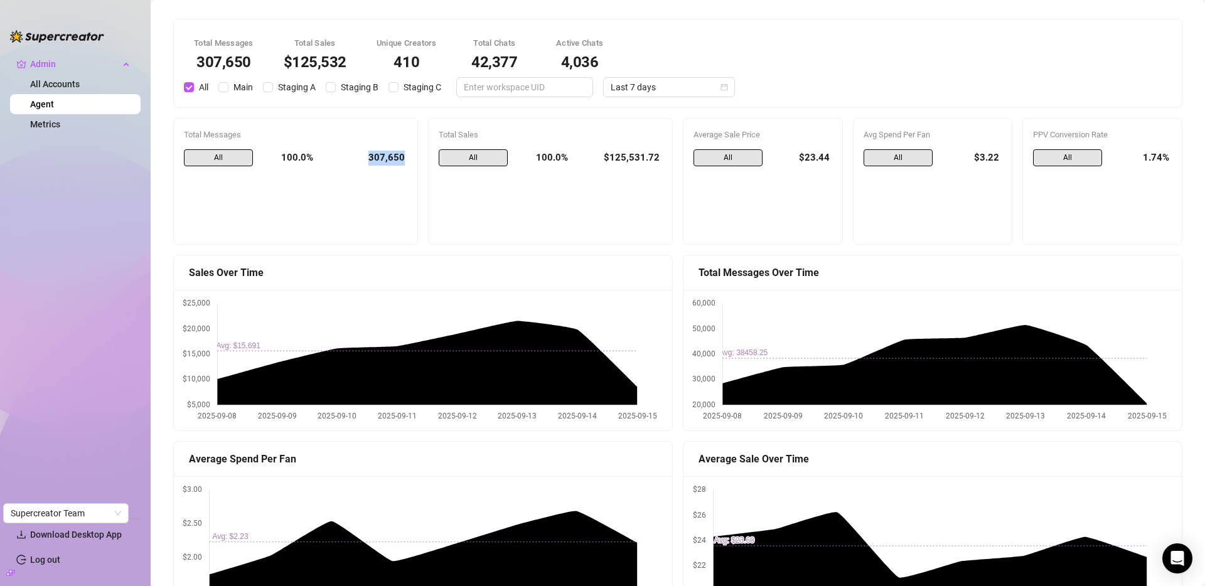 The height and width of the screenshot is (586, 1205). I want to click on div: Average Sale Over Time, so click(933, 459).